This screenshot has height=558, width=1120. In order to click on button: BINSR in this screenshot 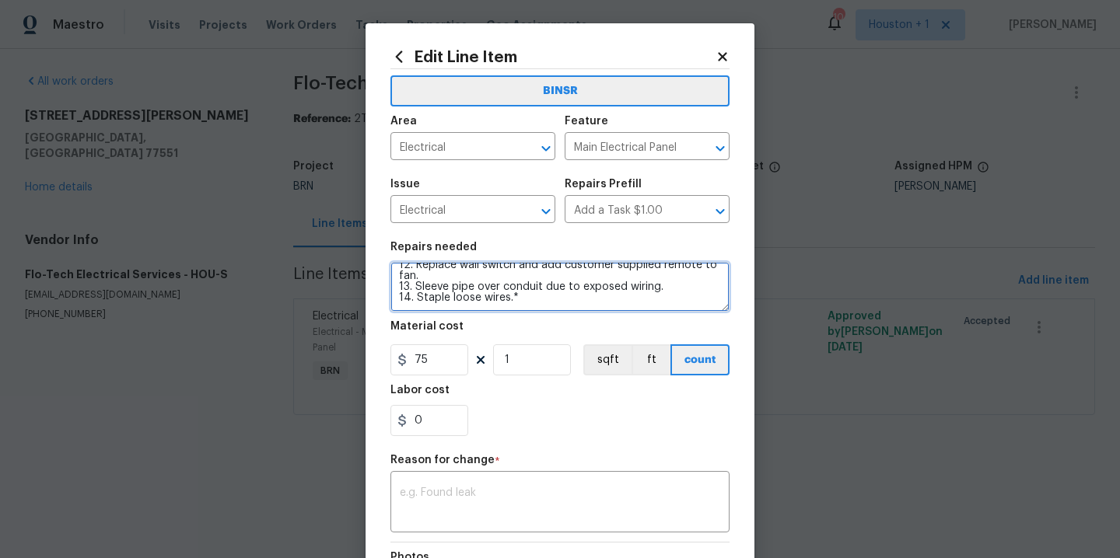, I will do `click(560, 91)`.